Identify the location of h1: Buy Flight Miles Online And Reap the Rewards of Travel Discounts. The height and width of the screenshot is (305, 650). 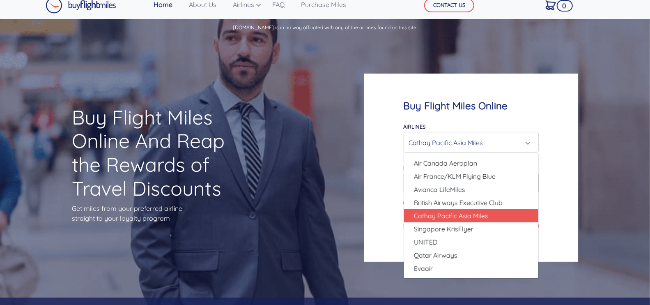
(162, 153).